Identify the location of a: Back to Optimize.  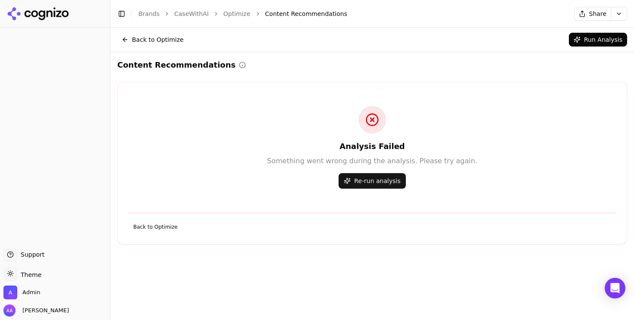
(155, 227).